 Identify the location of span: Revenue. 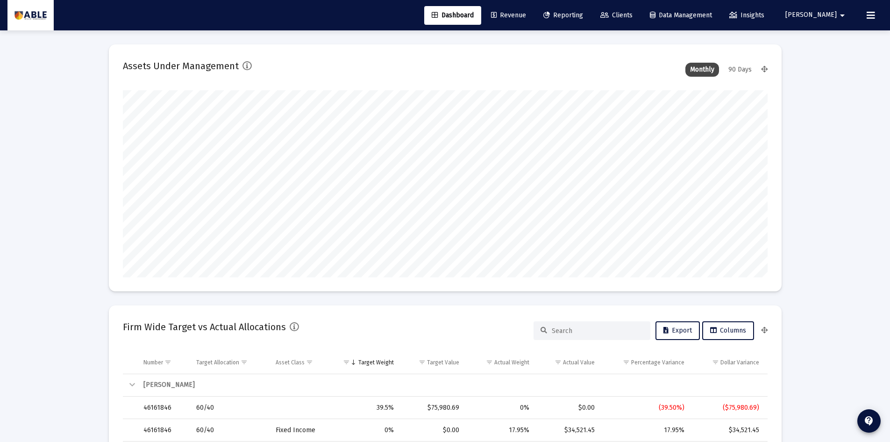
(509, 15).